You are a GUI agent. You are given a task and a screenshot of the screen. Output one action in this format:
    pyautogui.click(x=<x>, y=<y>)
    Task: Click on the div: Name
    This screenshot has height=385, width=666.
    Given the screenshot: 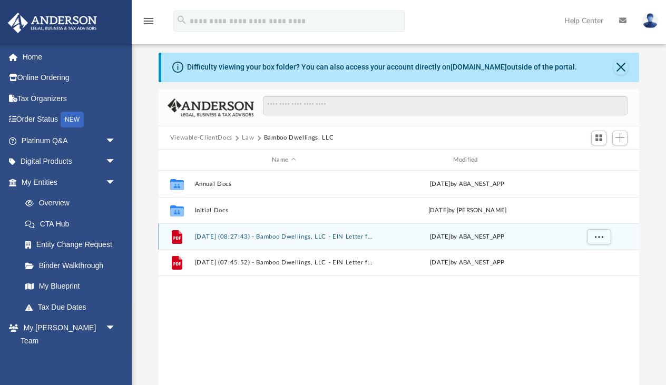 What is the action you would take?
    pyautogui.click(x=283, y=160)
    